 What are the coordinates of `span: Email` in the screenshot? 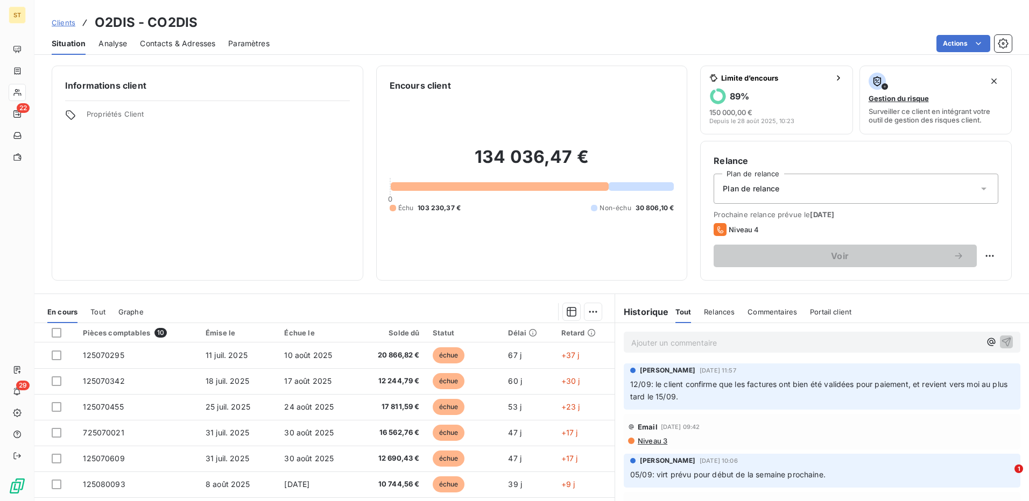 It's located at (647, 427).